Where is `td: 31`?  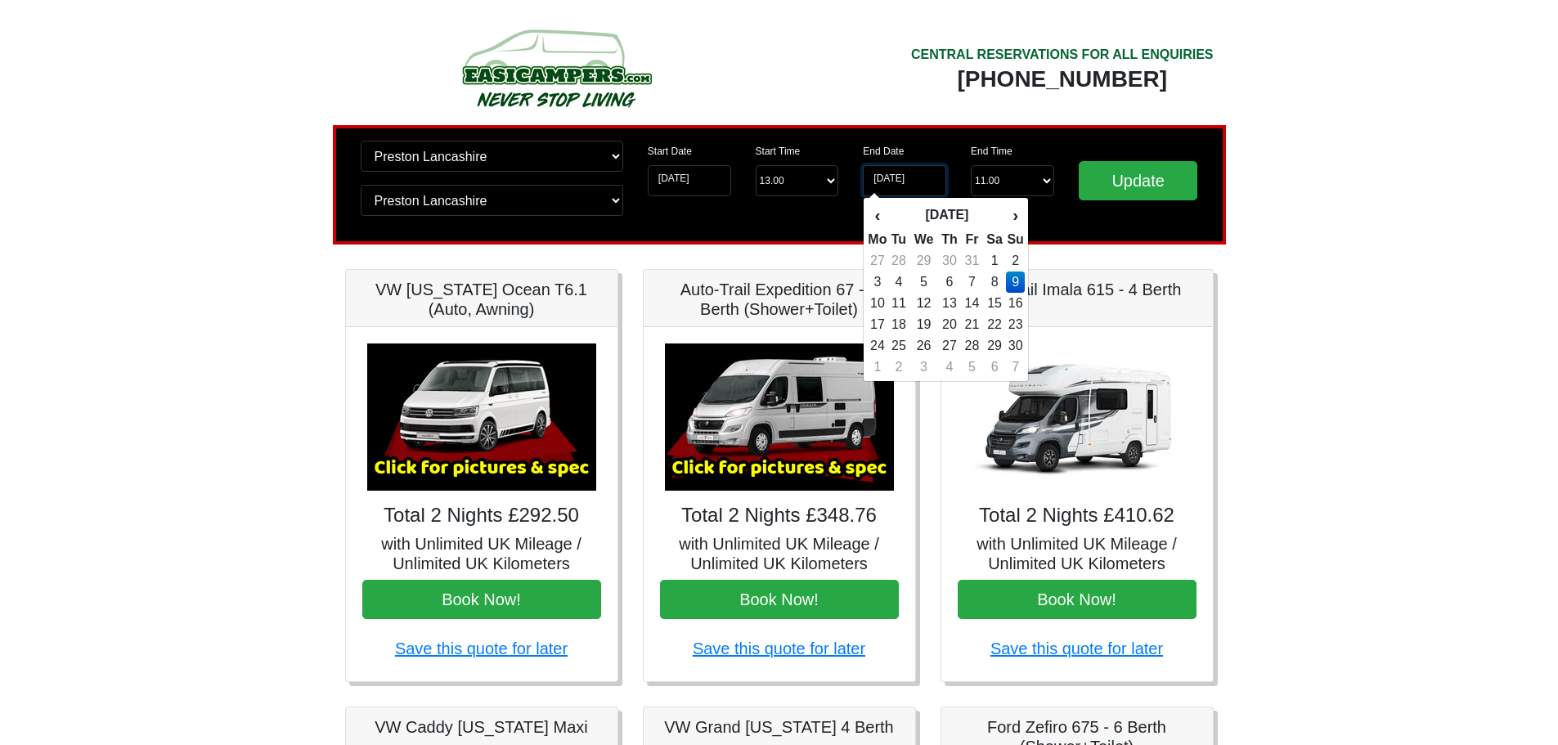 td: 31 is located at coordinates (972, 261).